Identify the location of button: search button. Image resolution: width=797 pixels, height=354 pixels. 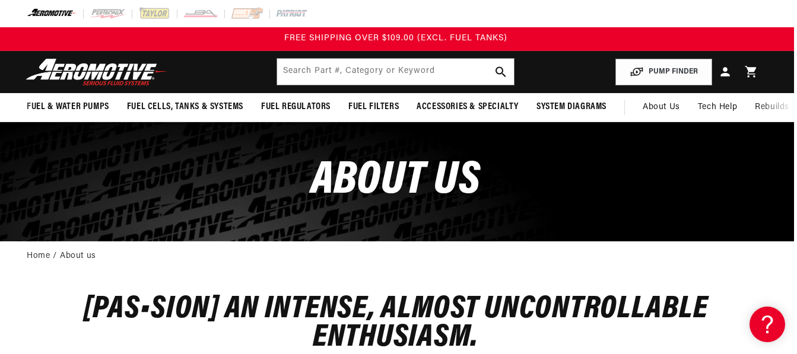
(501, 72).